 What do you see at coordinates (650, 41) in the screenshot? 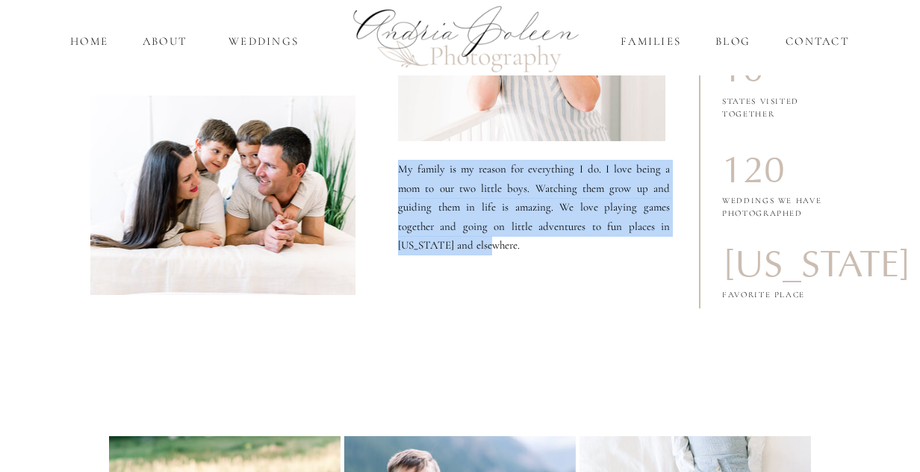
I see `nav: Families` at bounding box center [650, 41].